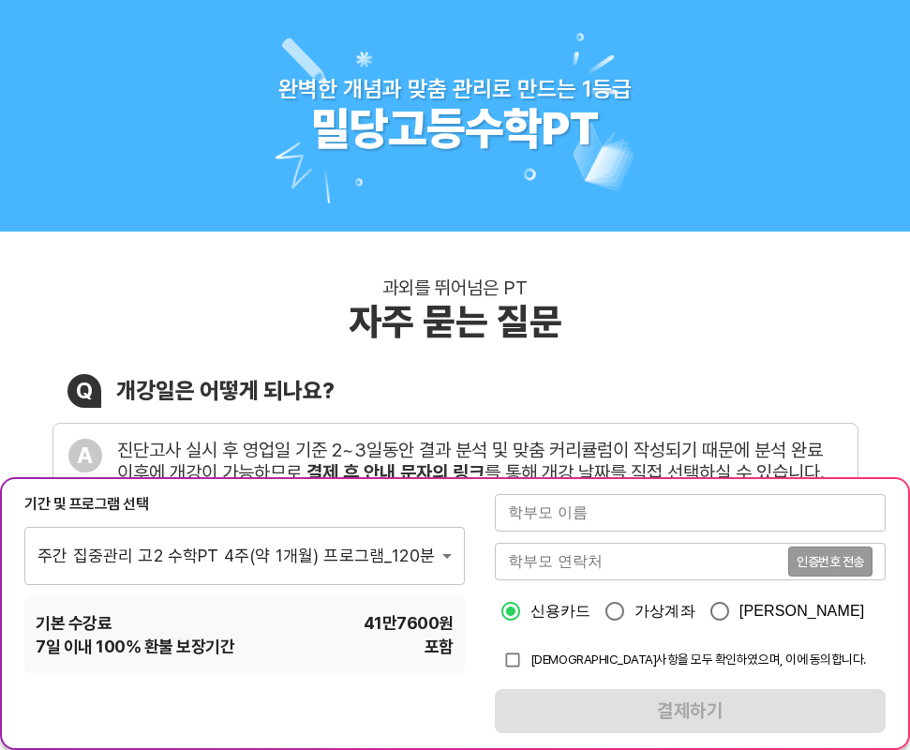 This screenshot has height=750, width=910. What do you see at coordinates (245, 555) in the screenshot?
I see `div: 주간 집중관리 고2 수학PT 4주(약 1개월) 프로그램_120분` at bounding box center [245, 555].